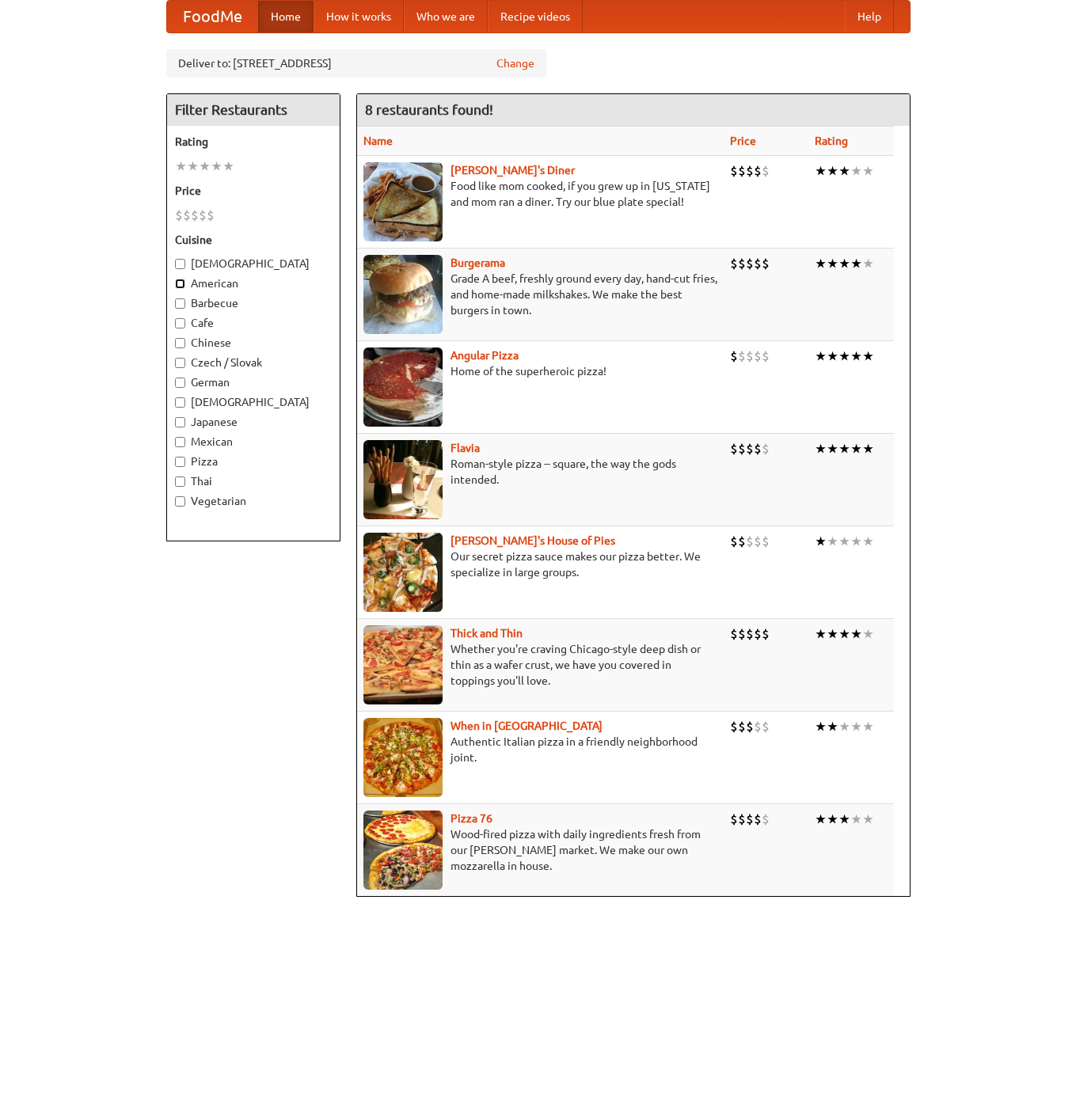 The width and height of the screenshot is (1076, 1120). What do you see at coordinates (831, 141) in the screenshot?
I see `a: Rating` at bounding box center [831, 141].